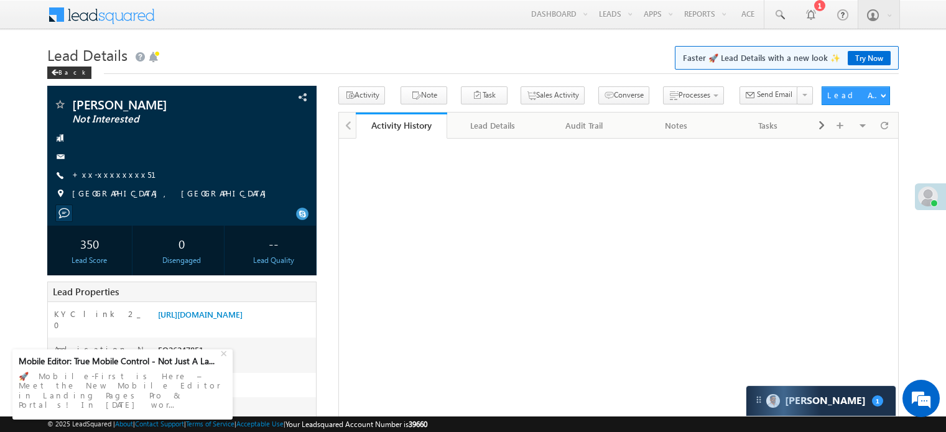 Image resolution: width=946 pixels, height=432 pixels. Describe the element at coordinates (552, 95) in the screenshot. I see `button: Sales Activity` at that location.